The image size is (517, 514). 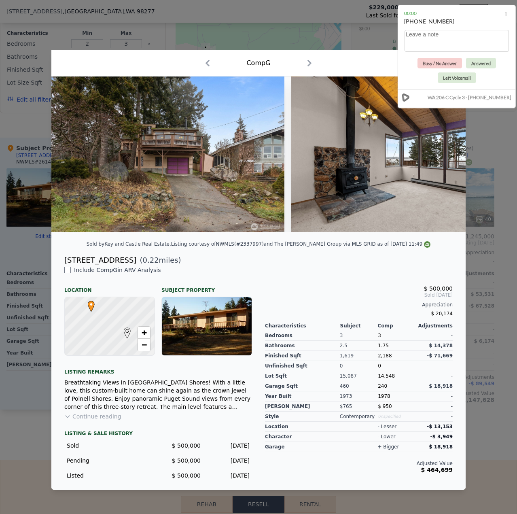 What do you see at coordinates (129, 244) in the screenshot?
I see `div: Sold by Key and Castle Real Estate .` at bounding box center [129, 244].